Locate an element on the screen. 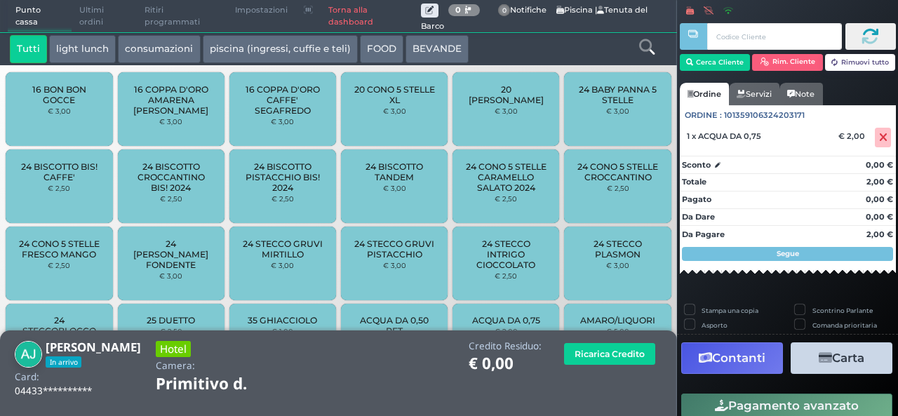 This screenshot has width=898, height=416. span: 24 STECCO GRUVI MIRTILLO is located at coordinates (283, 249).